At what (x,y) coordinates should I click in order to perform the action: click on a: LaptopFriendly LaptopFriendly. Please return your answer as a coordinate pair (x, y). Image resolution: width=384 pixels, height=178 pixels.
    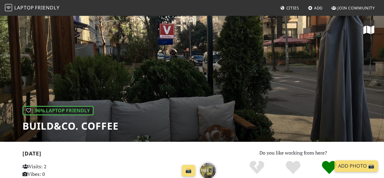
    Looking at the image, I should click on (32, 8).